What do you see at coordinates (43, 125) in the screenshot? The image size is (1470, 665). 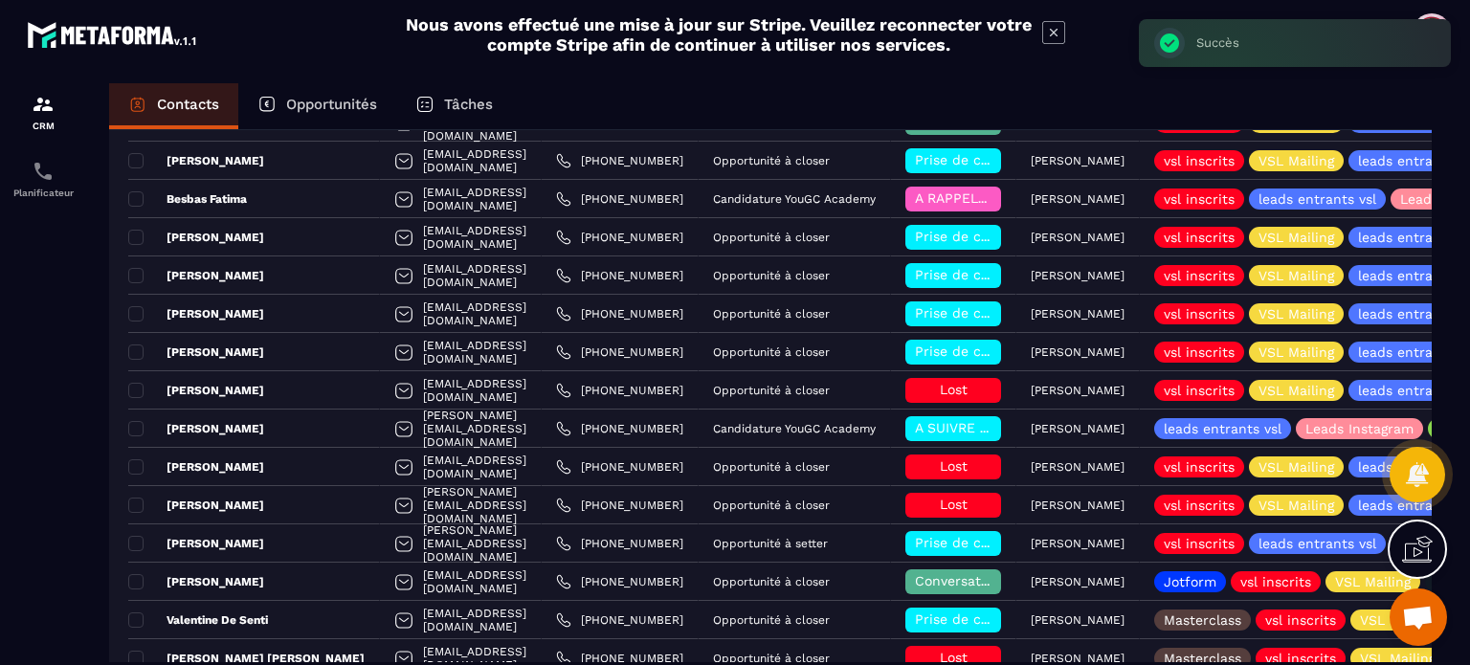 I see `p: CRM` at bounding box center [43, 125].